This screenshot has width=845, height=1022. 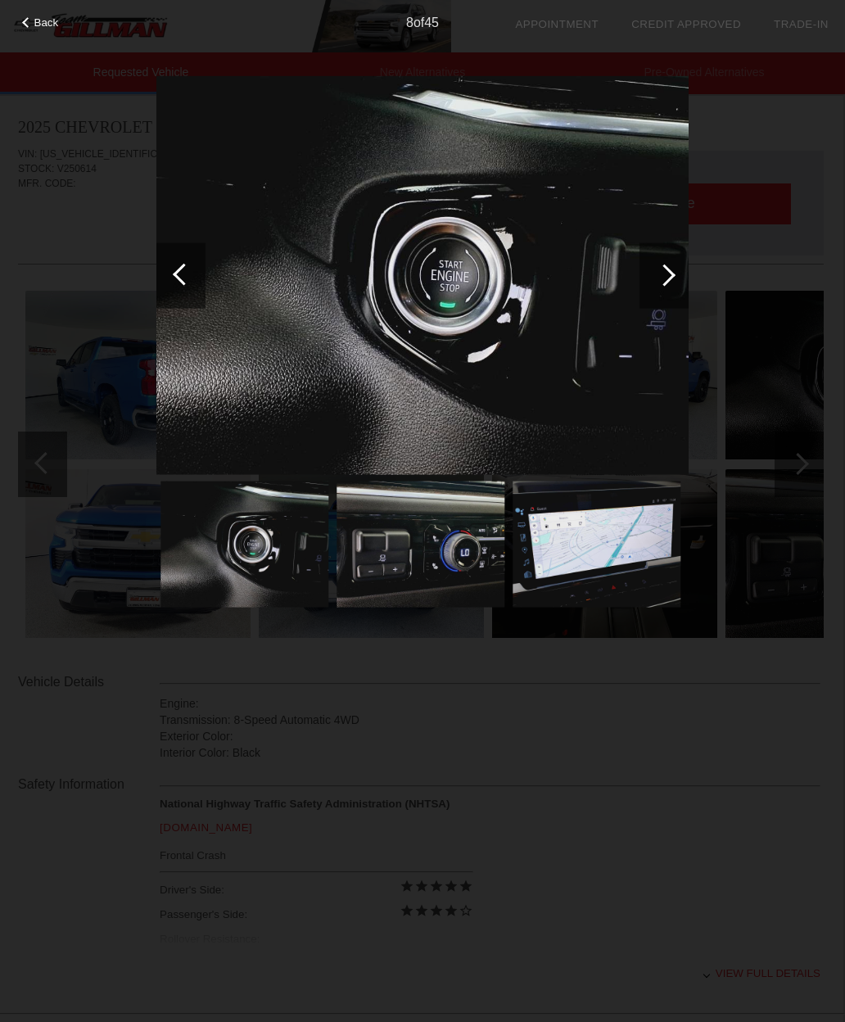 I want to click on img: 8b1bb764cb67b57d853f34194dfd9c2f.jpg, so click(x=420, y=545).